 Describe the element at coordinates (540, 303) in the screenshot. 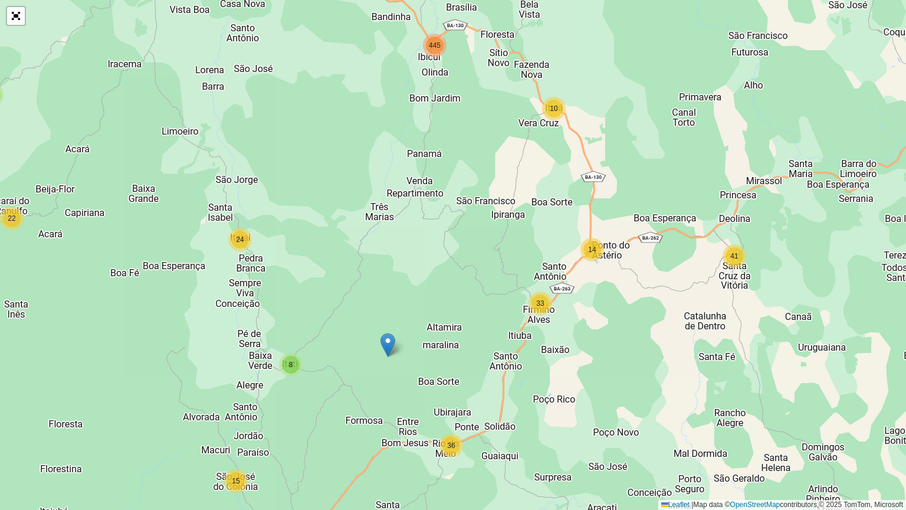

I see `span: 33` at that location.